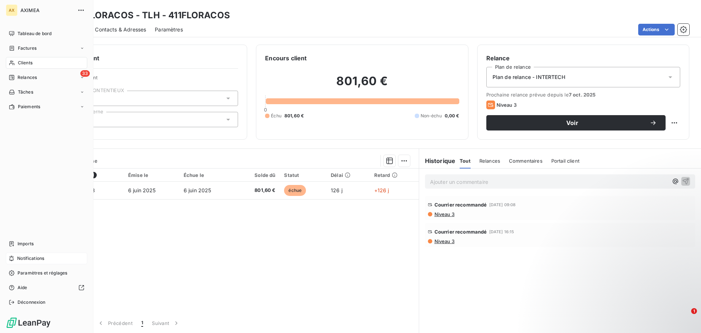  What do you see at coordinates (142, 323) in the screenshot?
I see `button: 1` at bounding box center [142, 323].